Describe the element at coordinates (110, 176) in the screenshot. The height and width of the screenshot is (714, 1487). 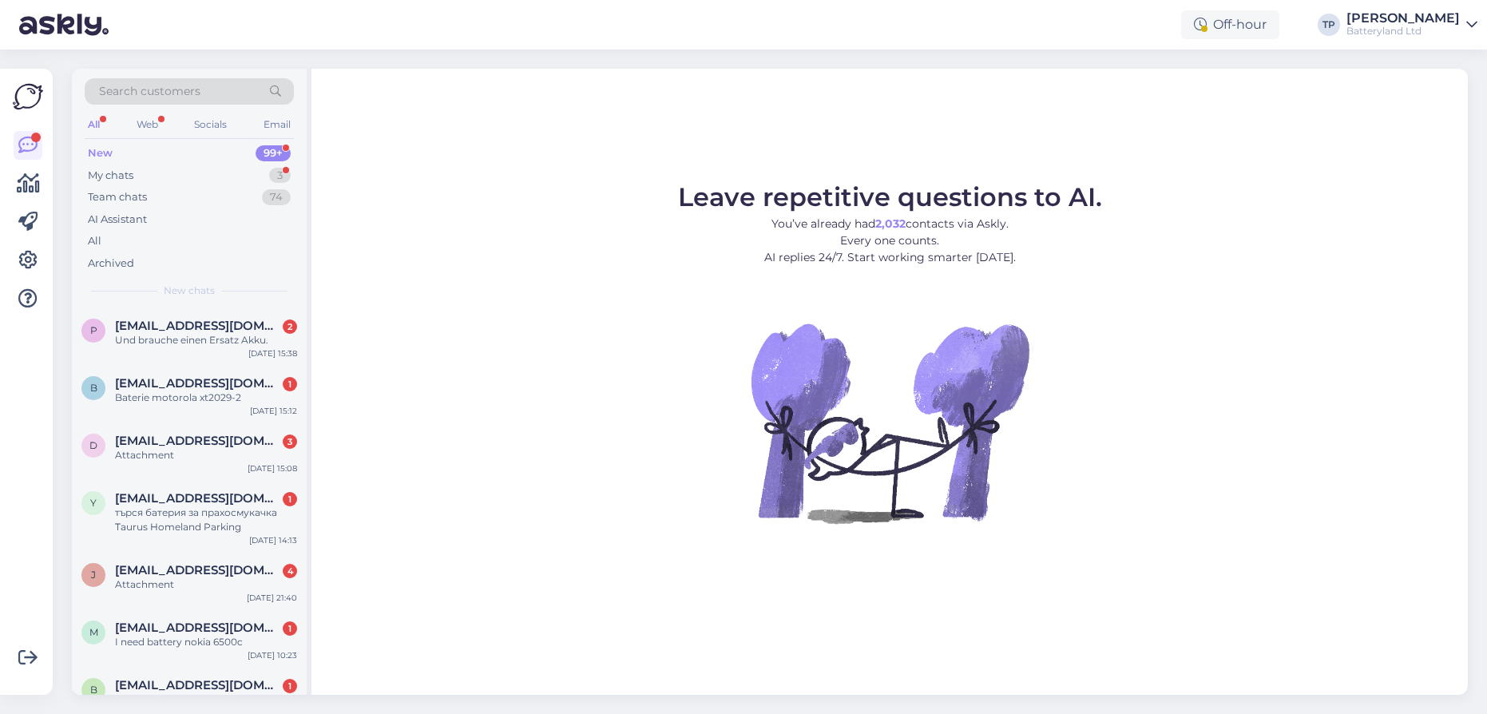
I see `div: My chats` at that location.